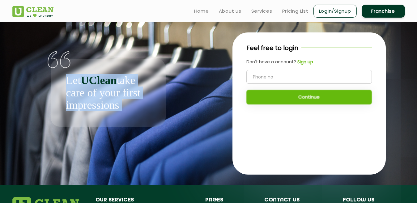  Describe the element at coordinates (271, 62) in the screenshot. I see `span: Don't have a account?` at that location.